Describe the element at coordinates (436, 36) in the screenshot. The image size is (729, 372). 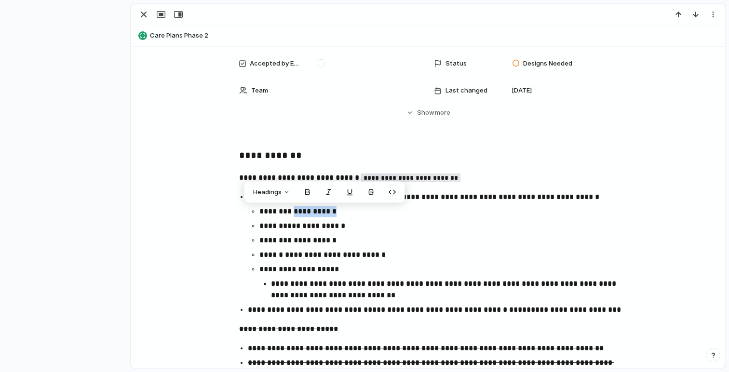
I see `span: Care Plans Phase 2` at that location.